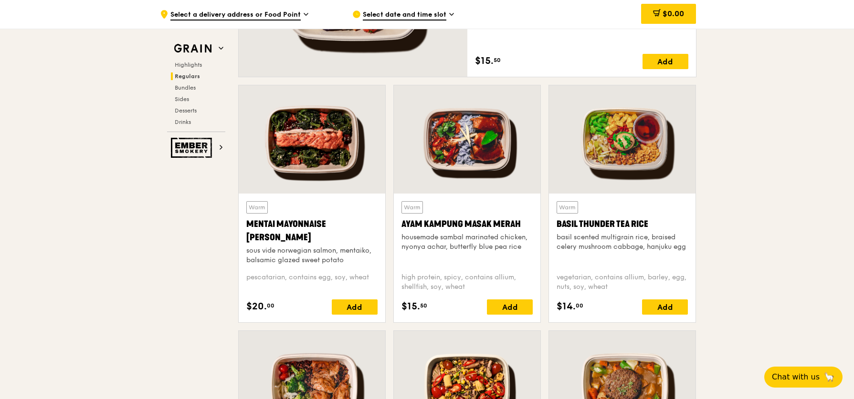 Image resolution: width=854 pixels, height=399 pixels. Describe the element at coordinates (182, 99) in the screenshot. I see `span: Sides` at that location.